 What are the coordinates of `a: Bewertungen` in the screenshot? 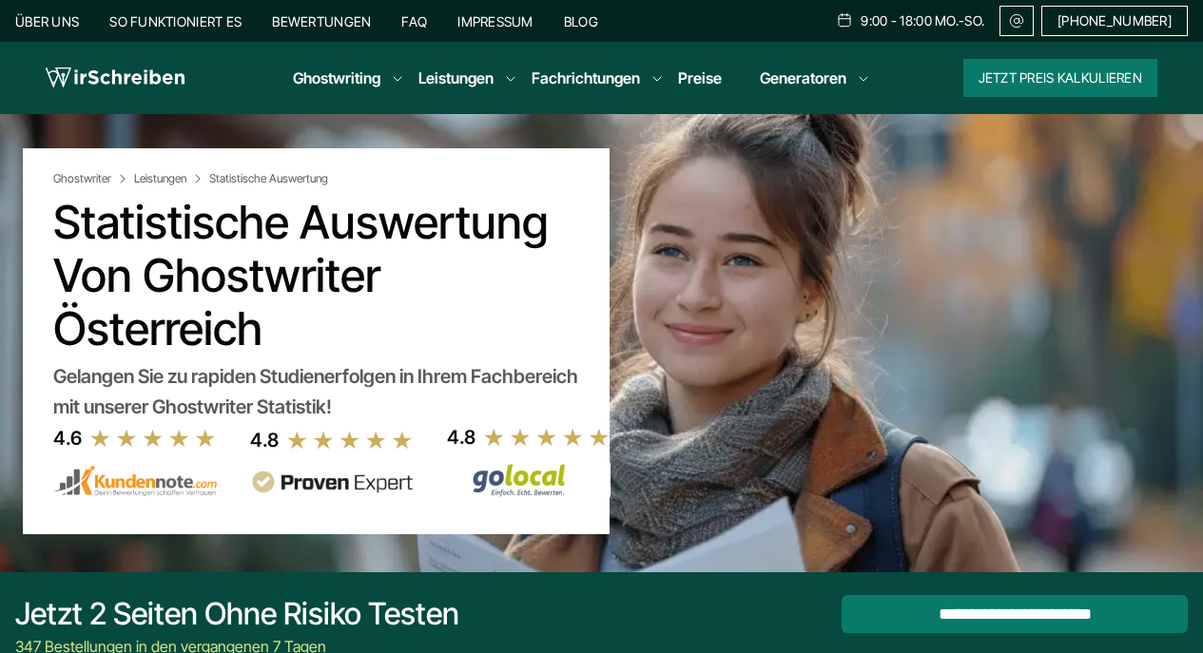 It's located at (322, 21).